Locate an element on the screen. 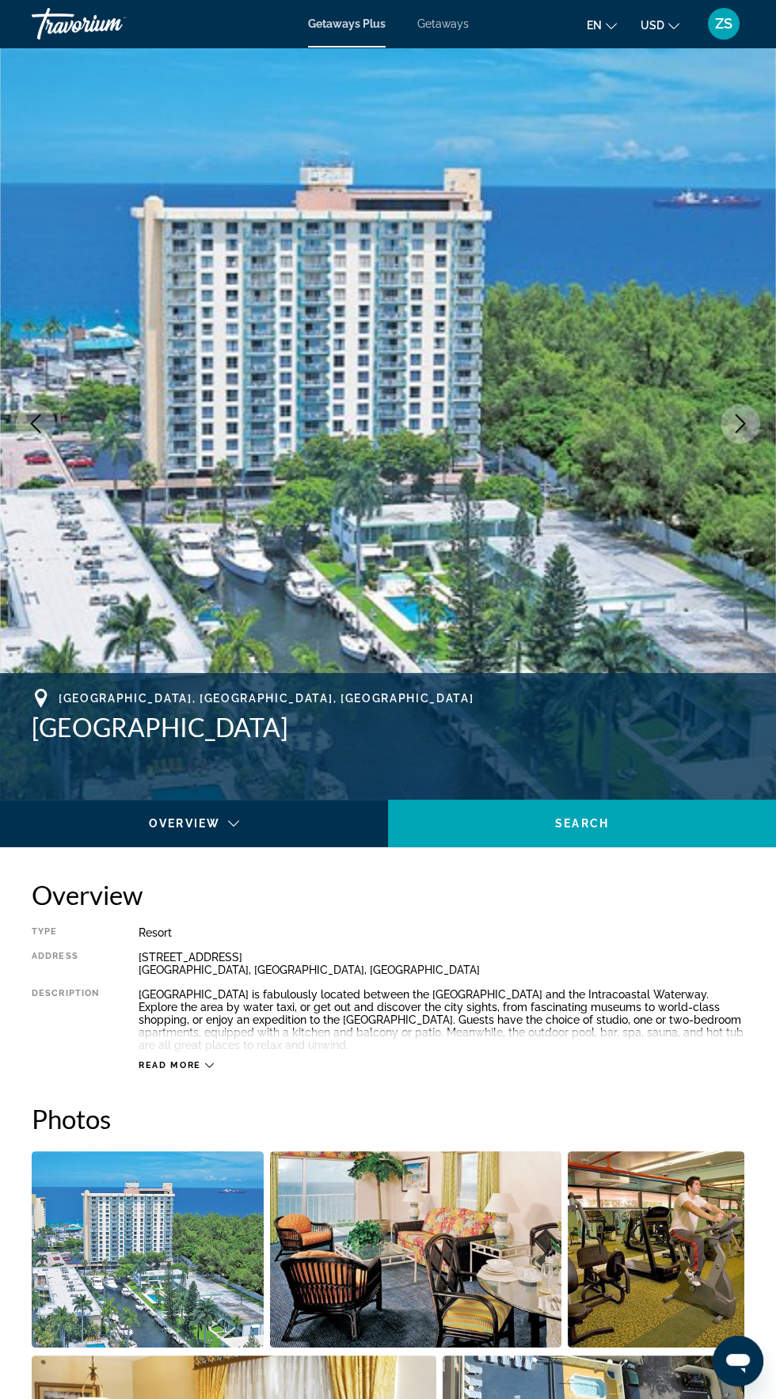 The image size is (776, 1399). button: Next image is located at coordinates (740, 424).